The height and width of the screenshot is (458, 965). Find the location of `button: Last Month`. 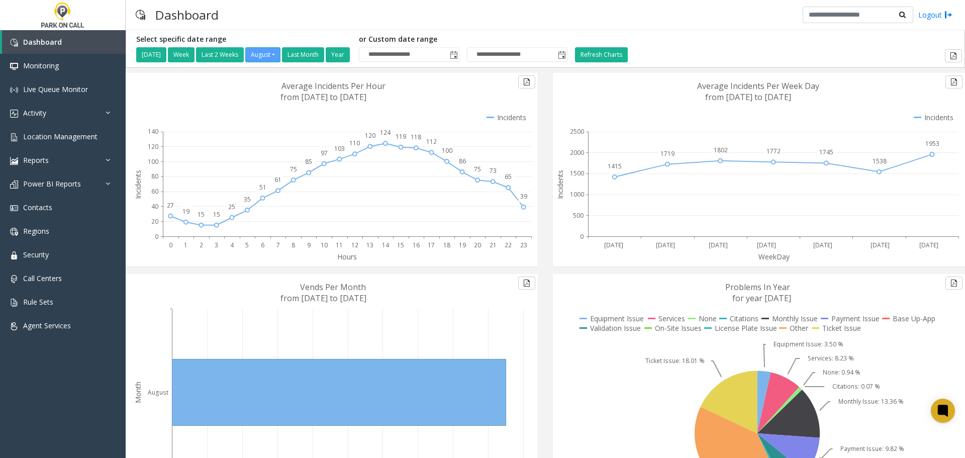

button: Last Month is located at coordinates (303, 55).